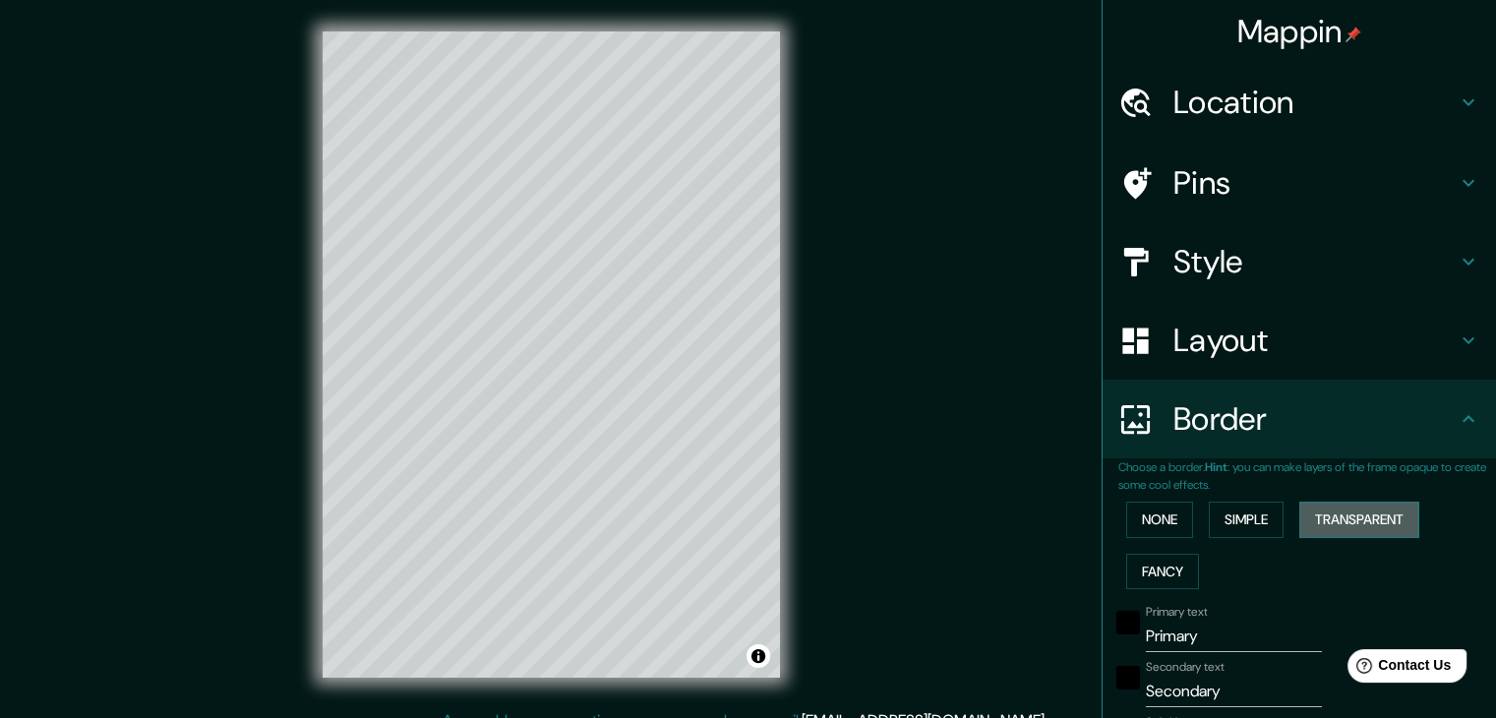 This screenshot has height=718, width=1496. What do you see at coordinates (1185, 667) in the screenshot?
I see `label: Secondary text` at bounding box center [1185, 667].